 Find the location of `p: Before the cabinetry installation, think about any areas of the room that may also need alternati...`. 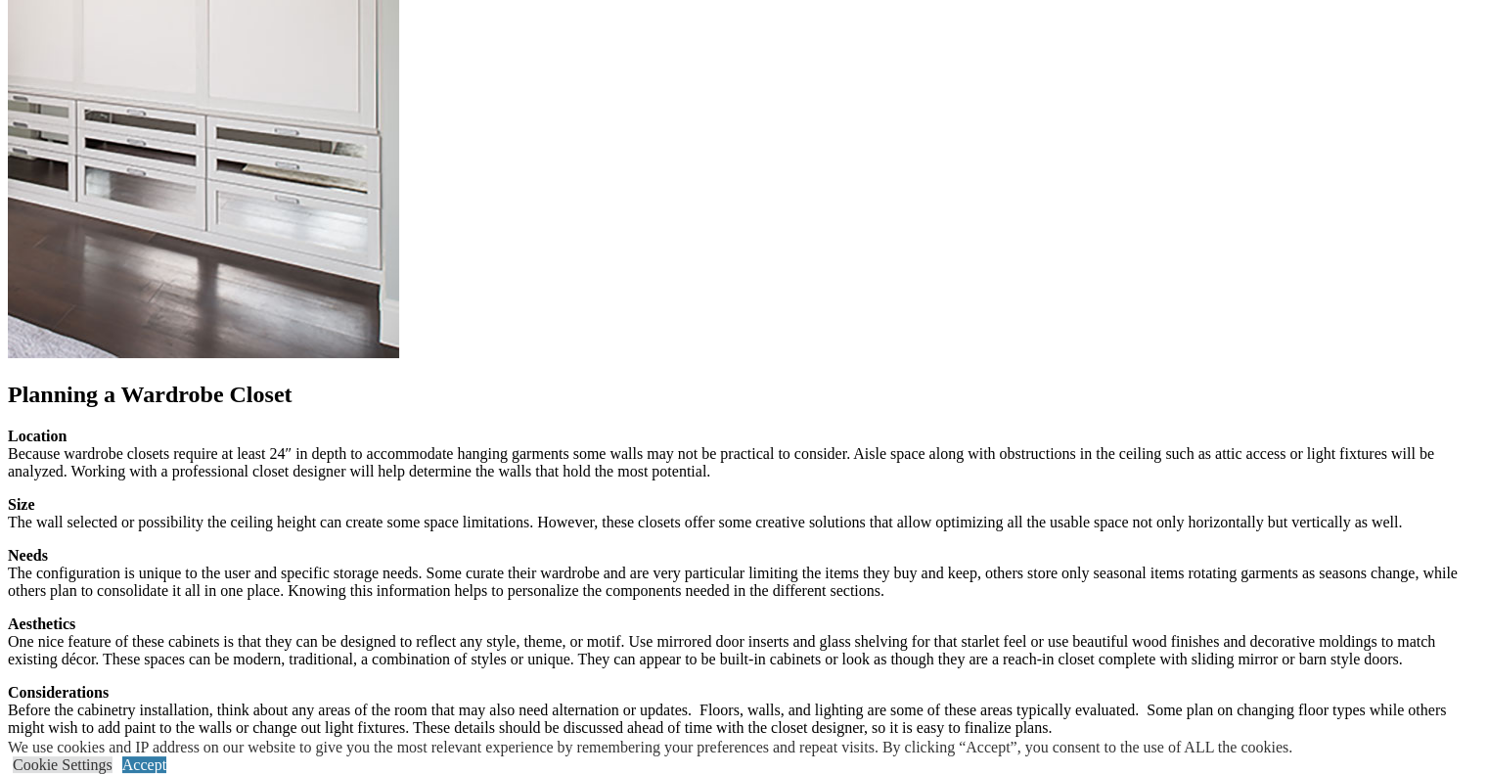

p: Before the cabinetry installation, think about any areas of the room that may also need alternati... is located at coordinates (744, 710).